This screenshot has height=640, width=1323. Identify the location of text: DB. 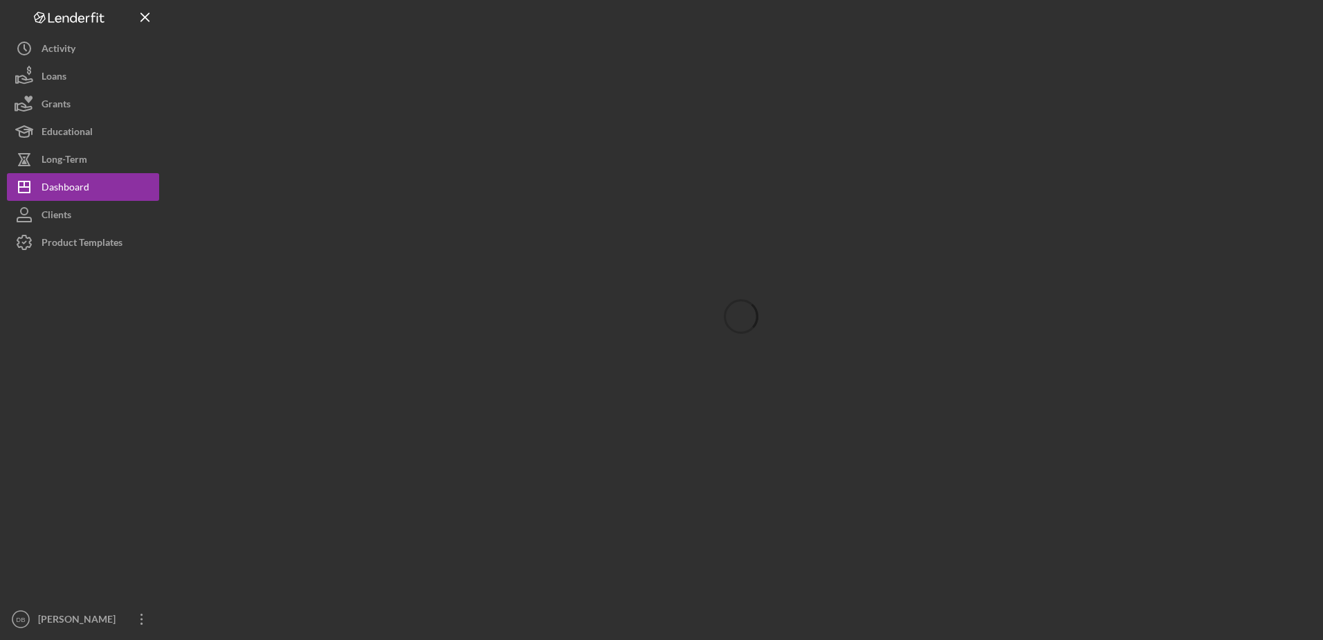
(20, 619).